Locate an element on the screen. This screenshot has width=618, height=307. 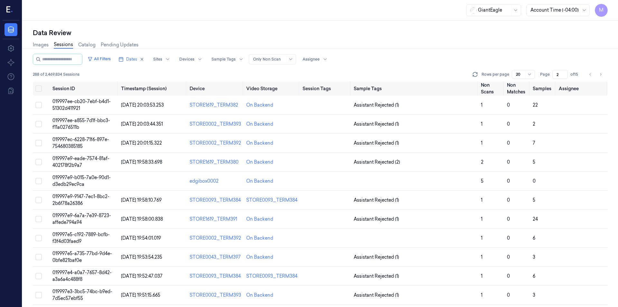
div: edgibox0002 is located at coordinates (215, 181).